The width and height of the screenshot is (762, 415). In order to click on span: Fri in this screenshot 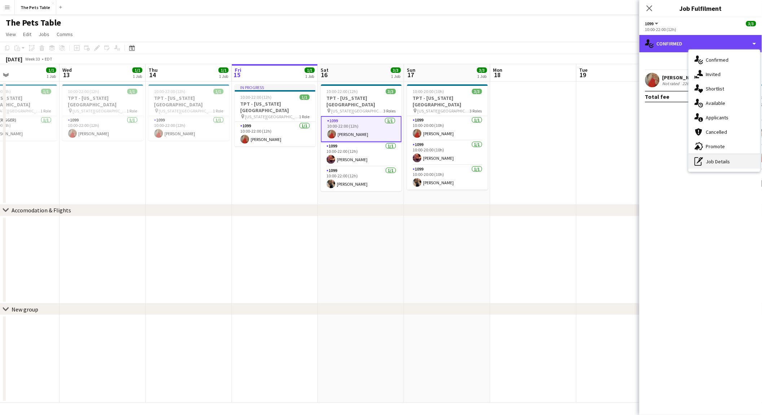, I will do `click(238, 70)`.